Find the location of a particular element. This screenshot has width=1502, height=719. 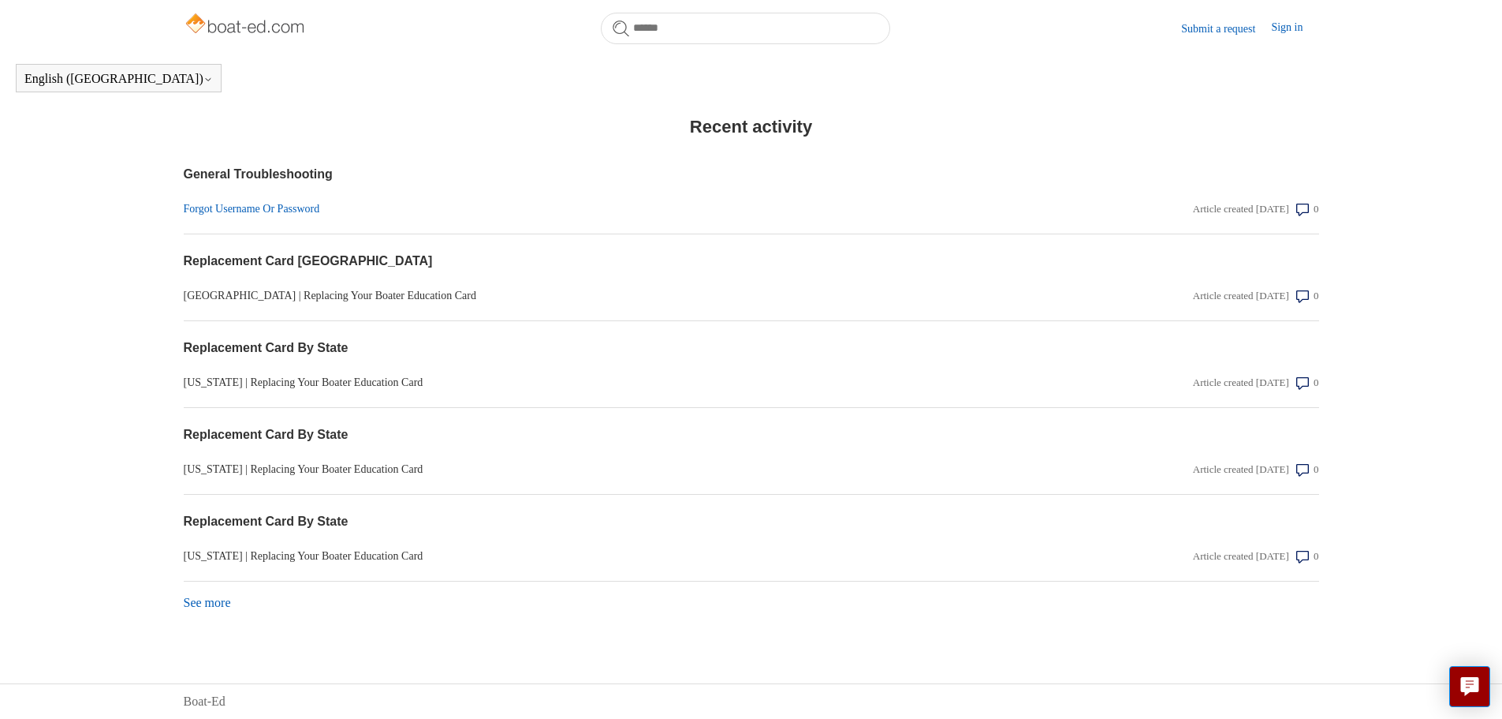

h2: Recent activity is located at coordinates (752, 126).